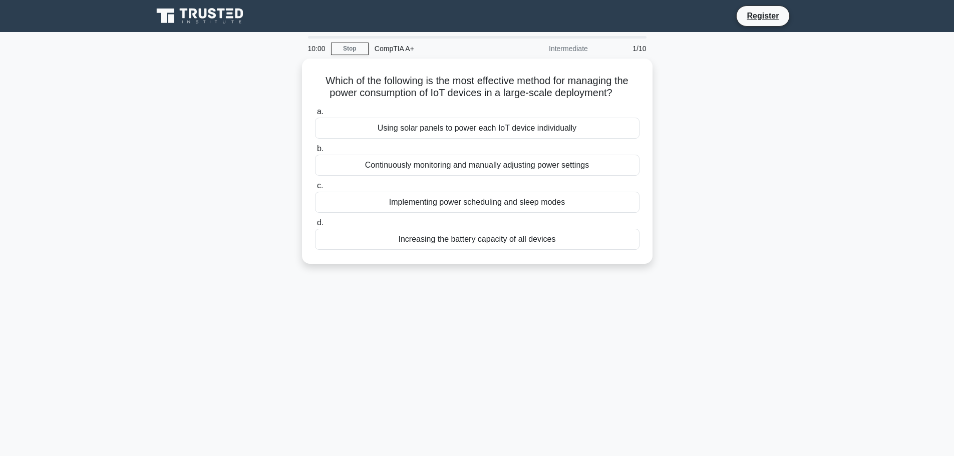  Describe the element at coordinates (763, 16) in the screenshot. I see `a: Register` at that location.